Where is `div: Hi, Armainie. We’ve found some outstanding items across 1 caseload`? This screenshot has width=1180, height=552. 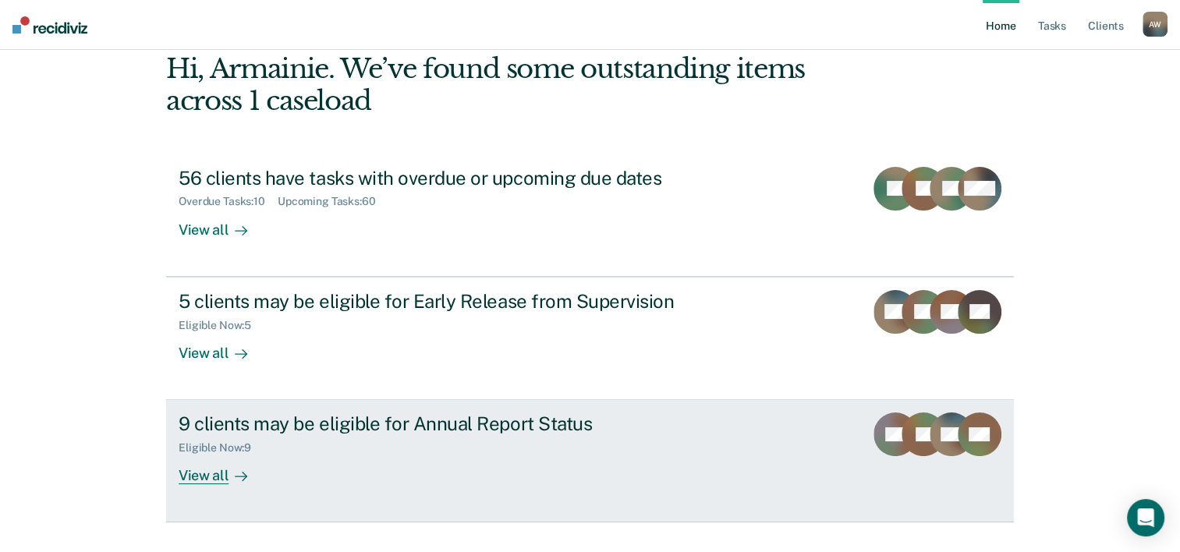
div: Hi, Armainie. We’ve found some outstanding items across 1 caseload is located at coordinates (504, 85).